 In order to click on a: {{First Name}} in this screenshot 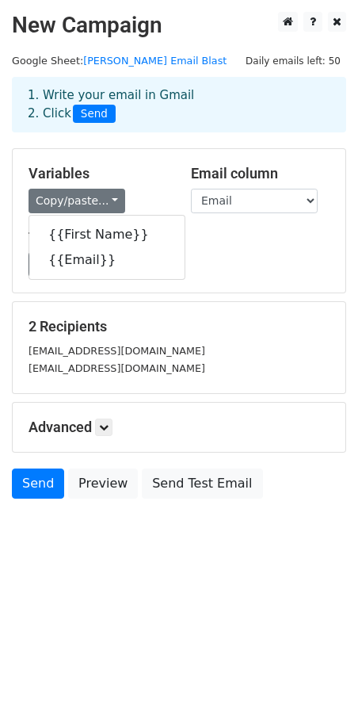, I will do `click(107, 235)`.